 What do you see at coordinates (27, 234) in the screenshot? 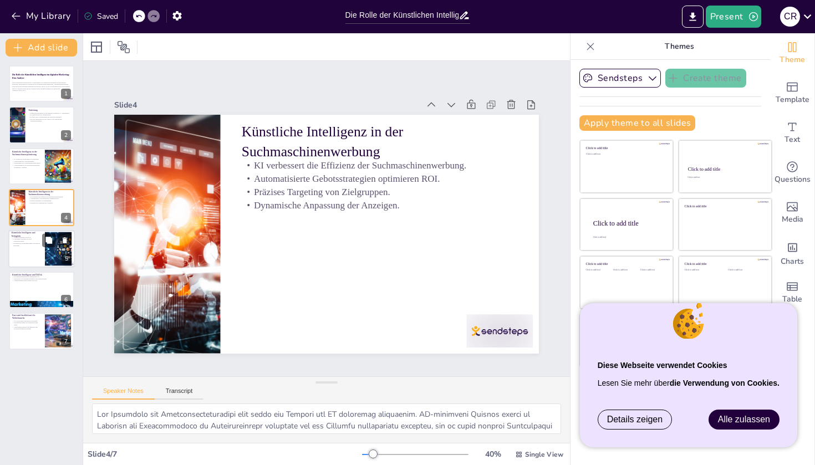
I see `p: Künstliche Intelligenz und Instagram` at bounding box center [27, 234].